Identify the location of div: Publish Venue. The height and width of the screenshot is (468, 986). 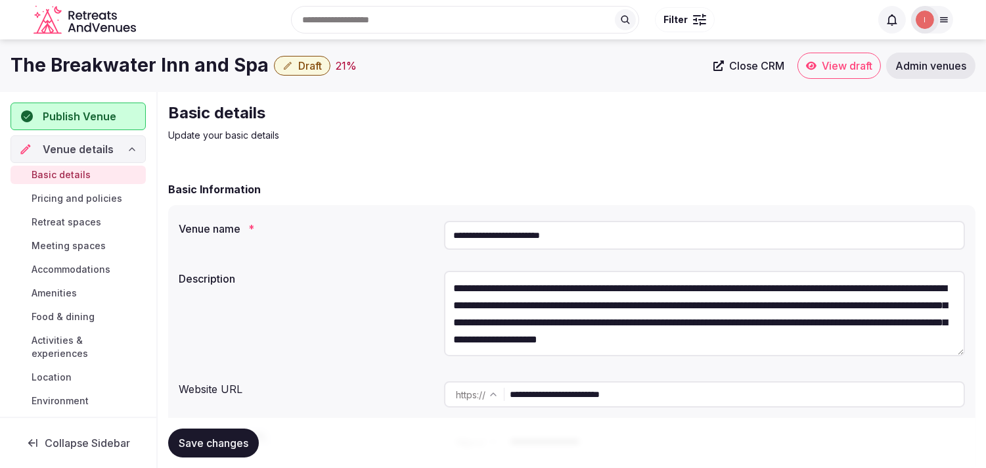
(78, 116).